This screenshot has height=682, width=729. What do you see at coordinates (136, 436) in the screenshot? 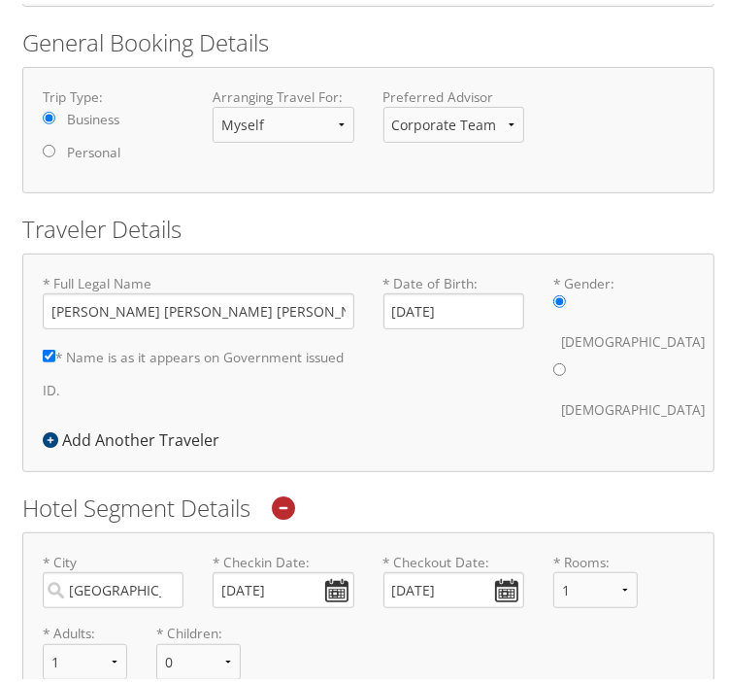
I see `div: Add Another Traveler` at bounding box center [136, 436].